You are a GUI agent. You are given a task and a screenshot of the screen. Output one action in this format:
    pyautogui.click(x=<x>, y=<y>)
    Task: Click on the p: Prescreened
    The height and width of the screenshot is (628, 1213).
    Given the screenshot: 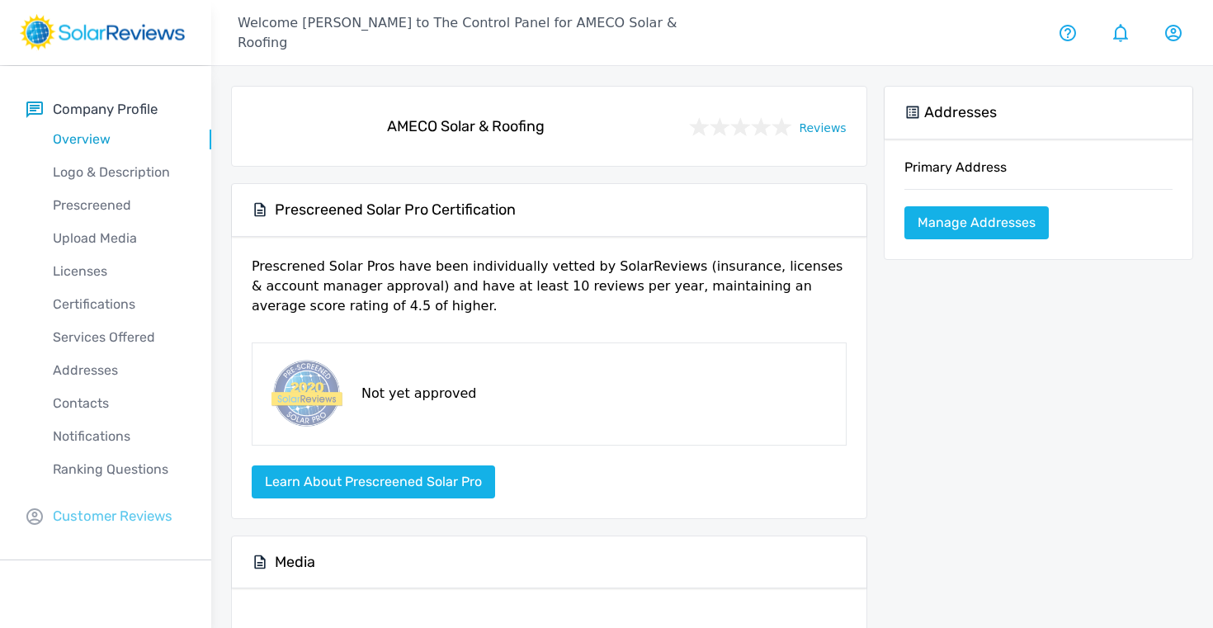 What is the action you would take?
    pyautogui.click(x=119, y=205)
    